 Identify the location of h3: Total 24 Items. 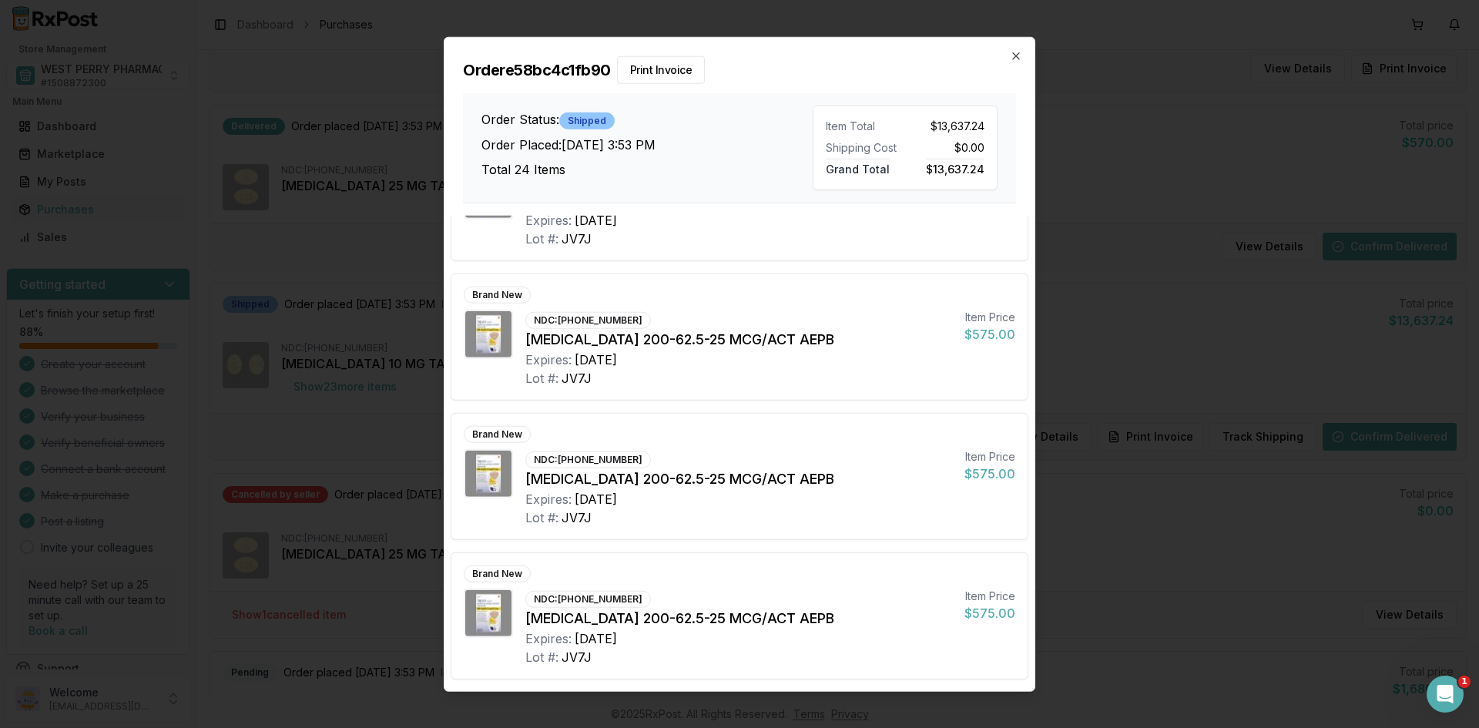
(647, 169).